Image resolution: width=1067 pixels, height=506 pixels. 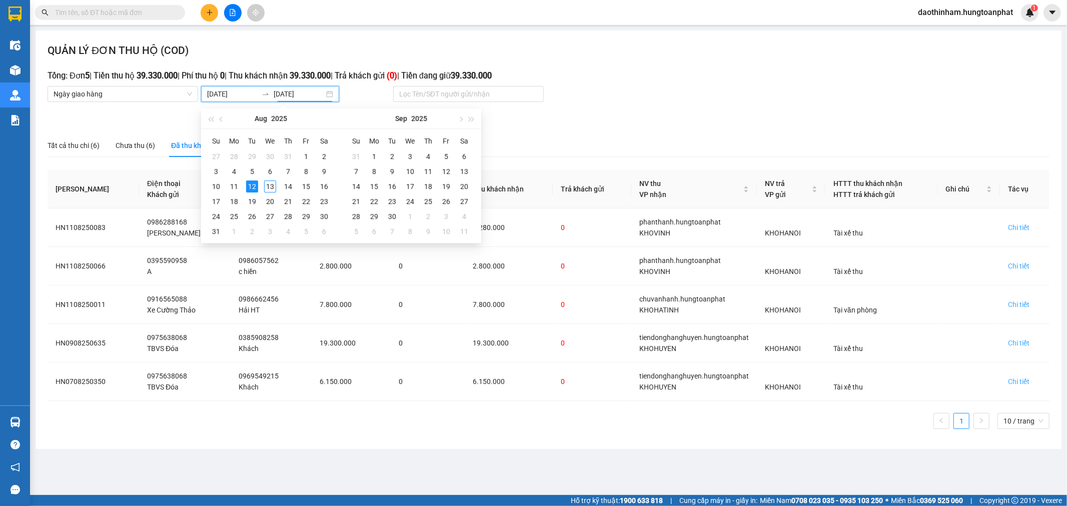 What do you see at coordinates (232, 94) in the screenshot?
I see `input: Ngày bắt đầu` at bounding box center [232, 94].